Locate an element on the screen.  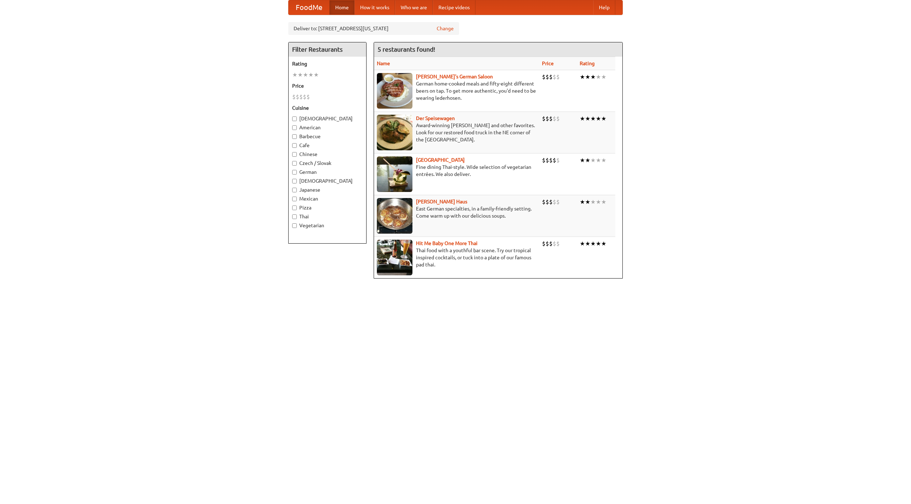
p: Thai food with a youthful bar scene. Try our tropical inspired cocktails, or tuck into a plate of... is located at coordinates (457, 257).